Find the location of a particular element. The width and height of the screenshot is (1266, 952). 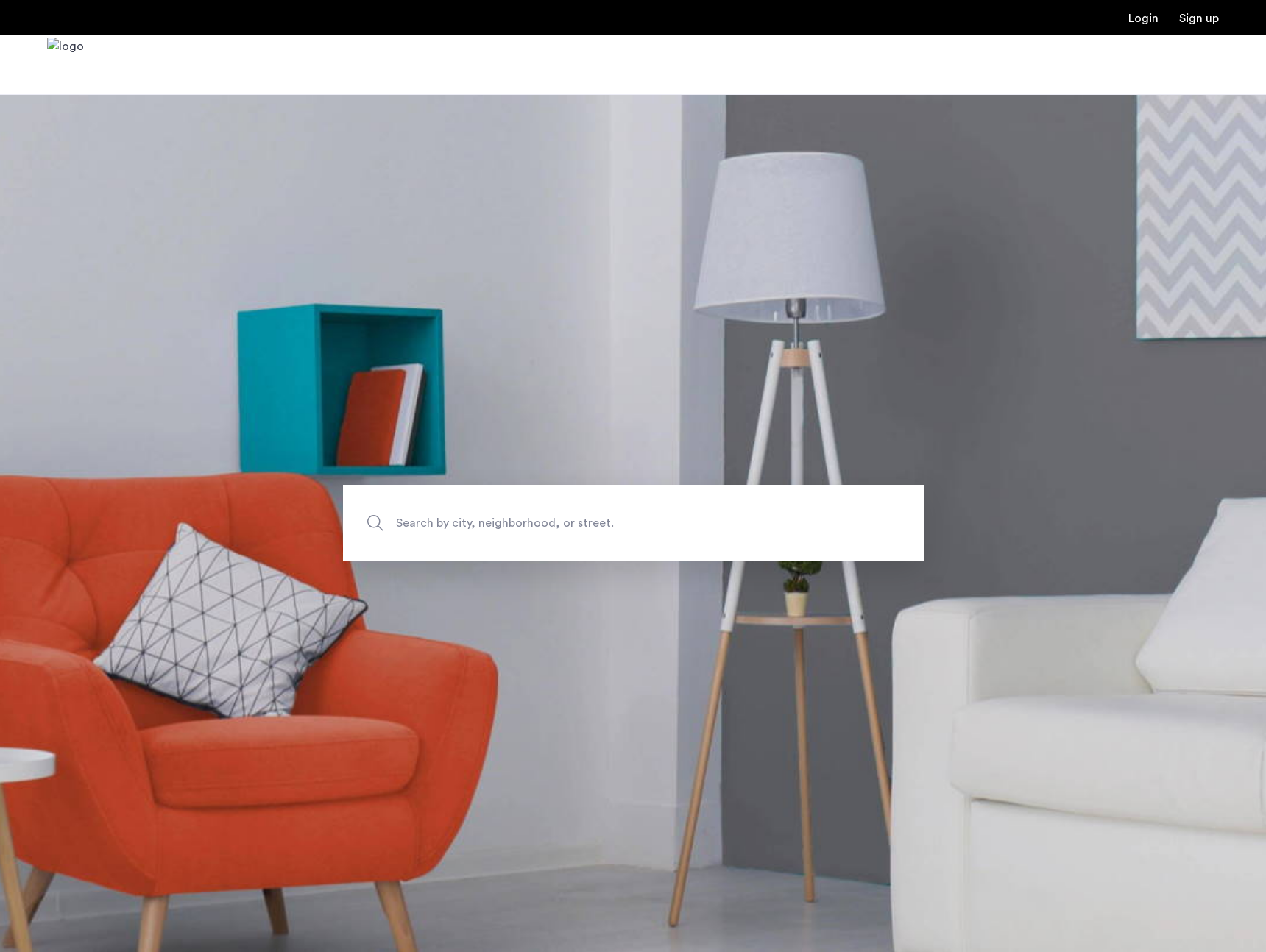

span: Search by city, neighborhood, or street. is located at coordinates (599, 523).